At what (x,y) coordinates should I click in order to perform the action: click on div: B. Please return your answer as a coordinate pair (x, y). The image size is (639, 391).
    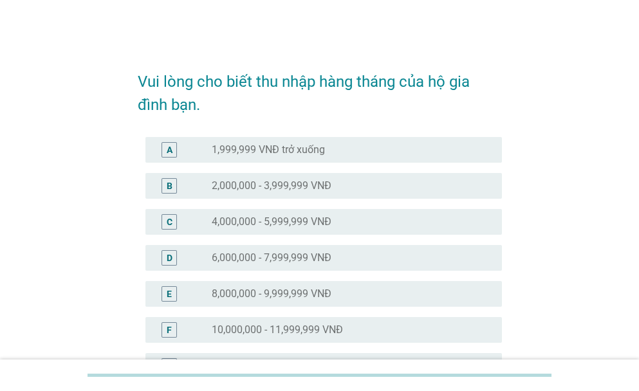
    Looking at the image, I should click on (169, 185).